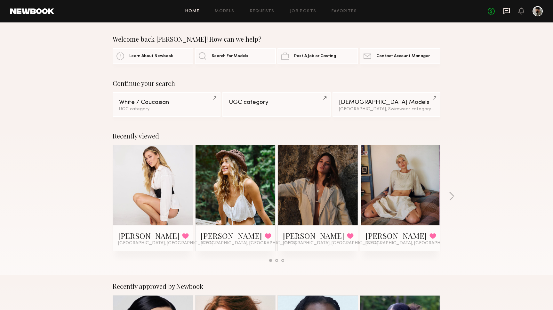 This screenshot has height=310, width=553. I want to click on div: Recently viewed, so click(277, 136).